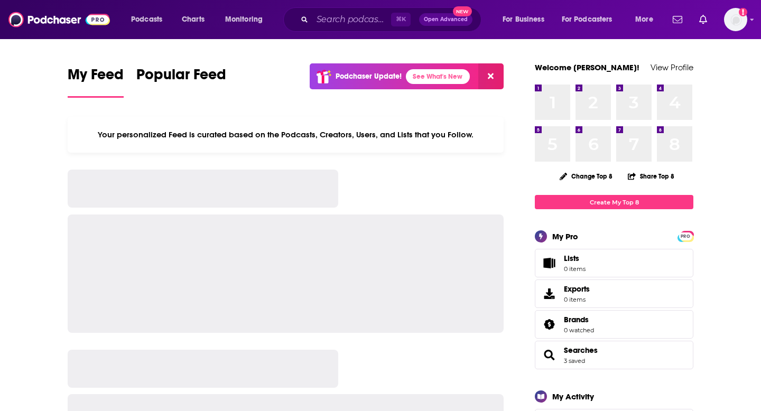  Describe the element at coordinates (743, 12) in the screenshot. I see `svg: Add a profile image` at that location.